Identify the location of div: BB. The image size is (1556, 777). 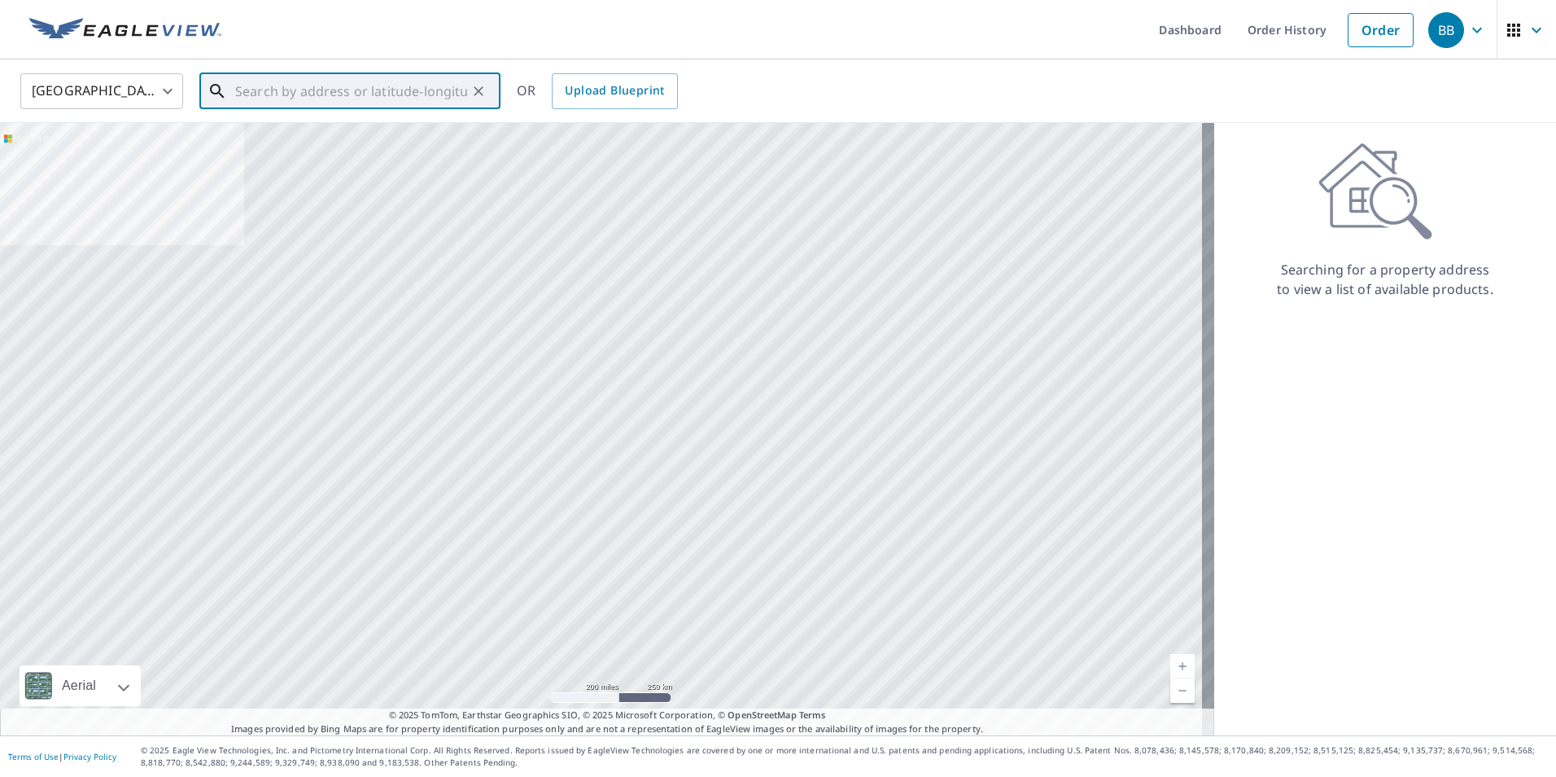
(1446, 30).